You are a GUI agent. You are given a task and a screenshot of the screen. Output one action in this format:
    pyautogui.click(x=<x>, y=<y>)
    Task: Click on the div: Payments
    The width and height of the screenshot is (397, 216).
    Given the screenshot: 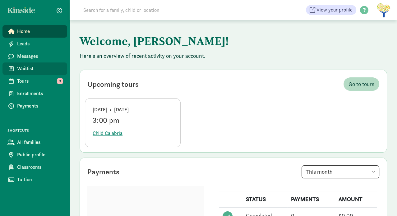 What is the action you would take?
    pyautogui.click(x=103, y=172)
    